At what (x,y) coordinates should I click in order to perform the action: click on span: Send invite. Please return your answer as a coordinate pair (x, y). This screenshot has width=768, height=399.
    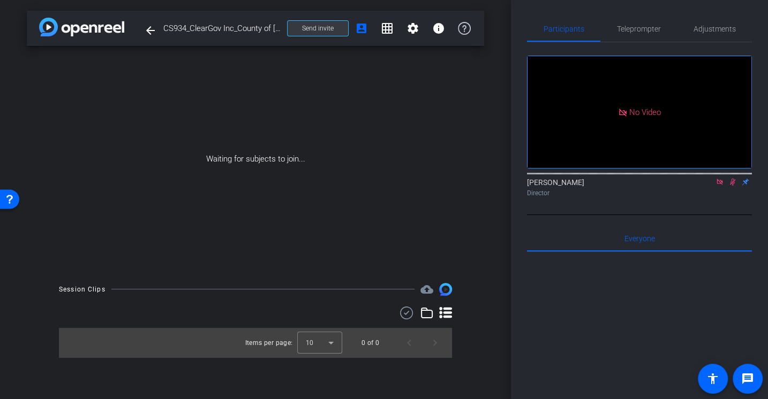
    Looking at the image, I should click on (317, 28).